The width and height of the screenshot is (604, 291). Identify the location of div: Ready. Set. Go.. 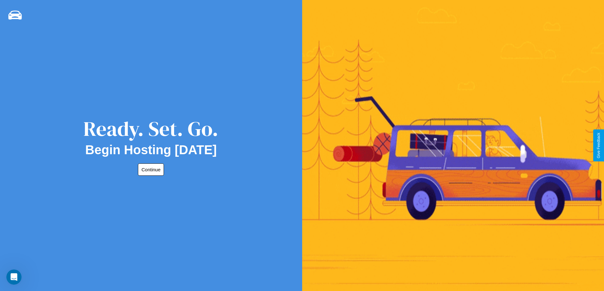
(151, 129).